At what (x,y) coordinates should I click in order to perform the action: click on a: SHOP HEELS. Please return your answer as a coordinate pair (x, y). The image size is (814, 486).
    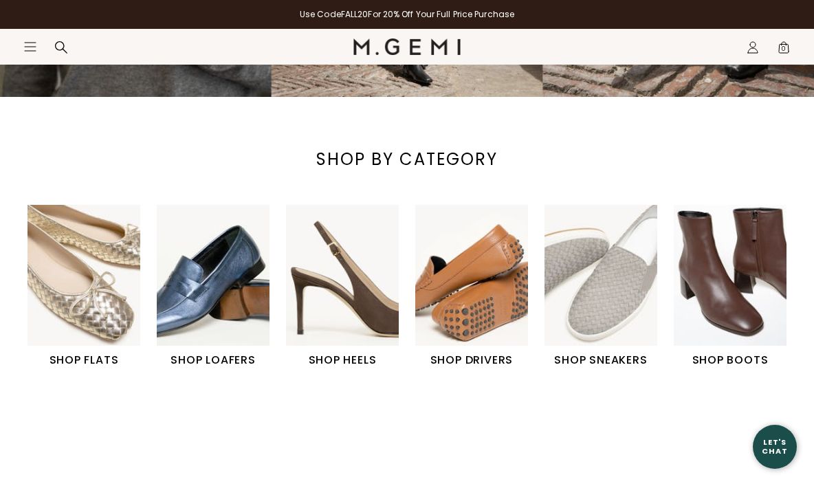
    Looking at the image, I should click on (342, 287).